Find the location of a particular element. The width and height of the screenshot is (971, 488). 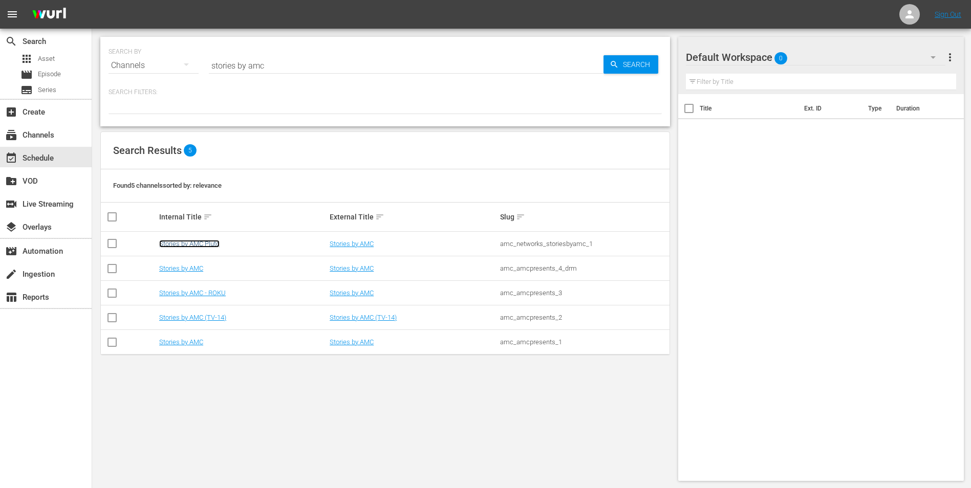

button: Search is located at coordinates (631, 65).